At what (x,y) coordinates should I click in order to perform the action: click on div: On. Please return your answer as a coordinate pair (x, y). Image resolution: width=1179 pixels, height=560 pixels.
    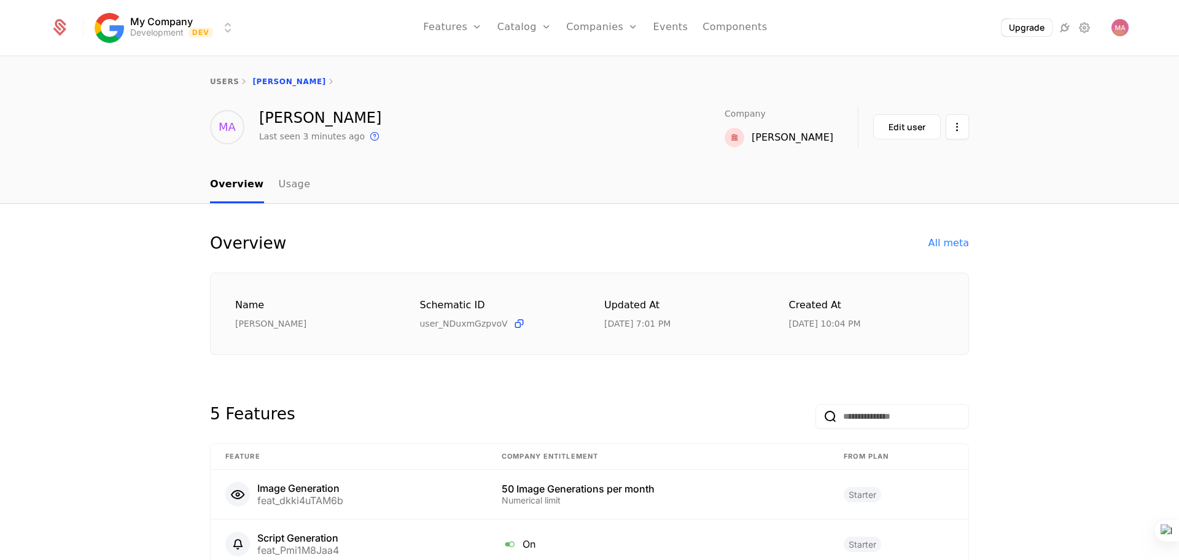
    Looking at the image, I should click on (658, 544).